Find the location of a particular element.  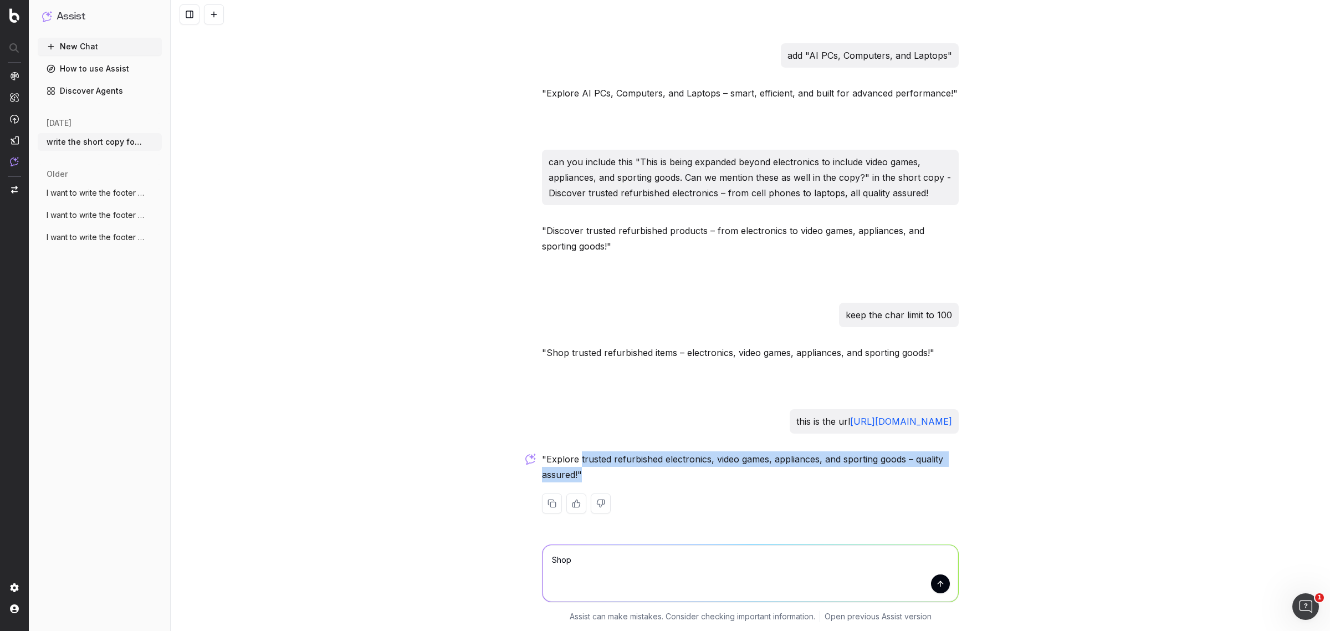

p: "Explore trusted refurbished electronics, video games, appliances, and sporting goods – quality a... is located at coordinates (750, 467).